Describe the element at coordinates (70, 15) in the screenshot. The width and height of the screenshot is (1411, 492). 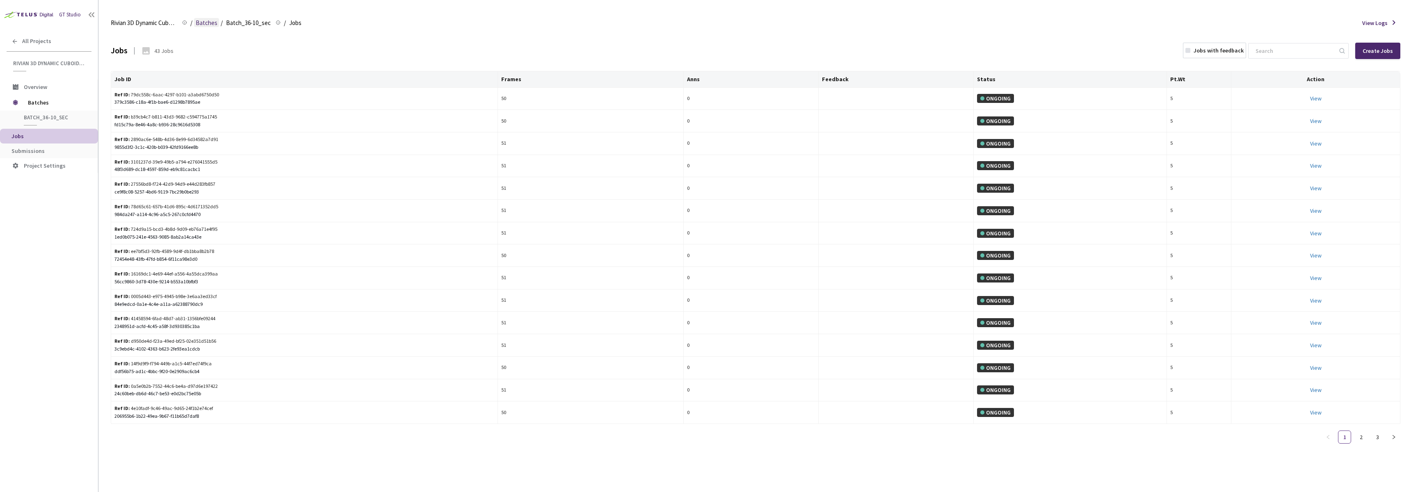
I see `div: GT Studio` at that location.